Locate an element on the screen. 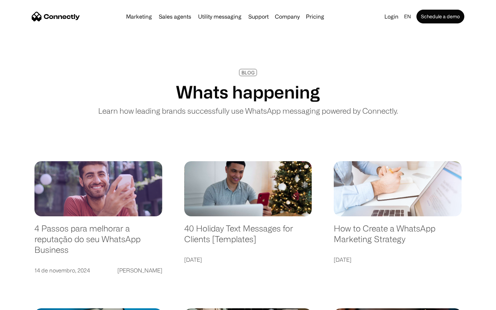 The height and width of the screenshot is (310, 496). a: 4 Passos para melhorar a reputação do seu WhatsApp Business is located at coordinates (98, 243).